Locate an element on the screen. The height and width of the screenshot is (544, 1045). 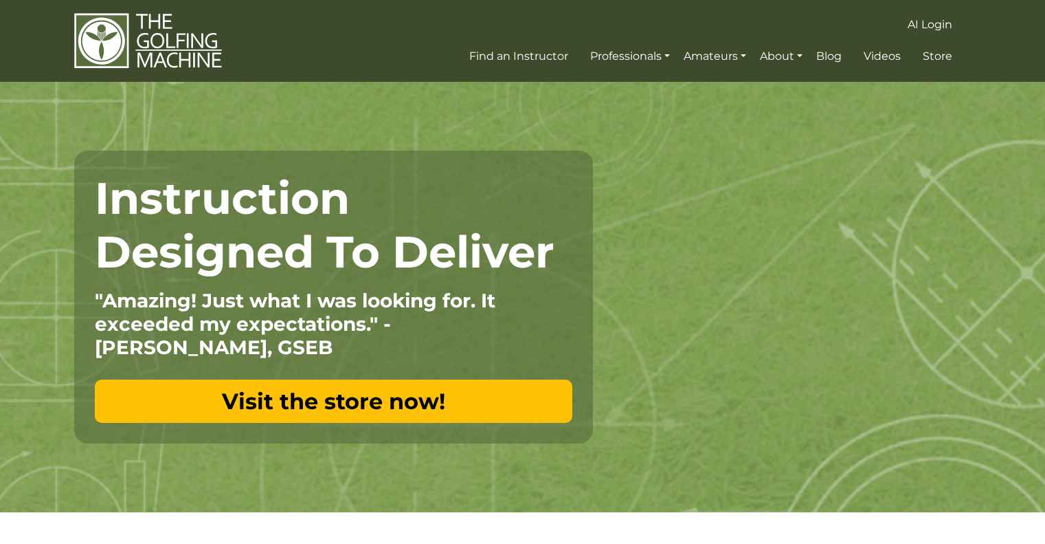
span: Blog is located at coordinates (829, 56).